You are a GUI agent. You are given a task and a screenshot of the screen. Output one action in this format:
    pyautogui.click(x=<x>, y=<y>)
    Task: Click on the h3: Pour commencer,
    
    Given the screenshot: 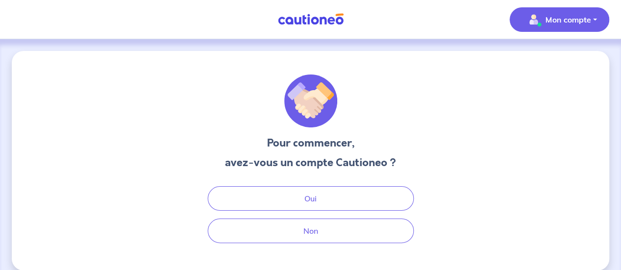 What is the action you would take?
    pyautogui.click(x=310, y=143)
    